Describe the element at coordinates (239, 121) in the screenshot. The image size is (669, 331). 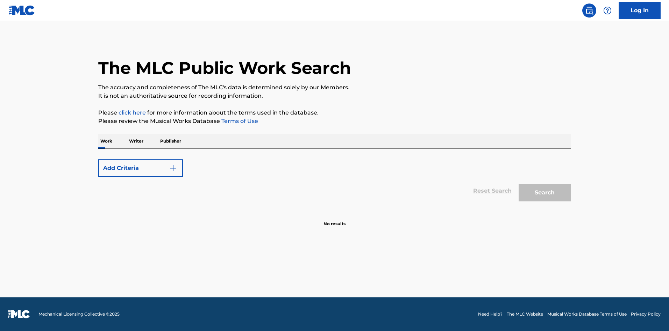
I see `a: Terms of Use` at that location.